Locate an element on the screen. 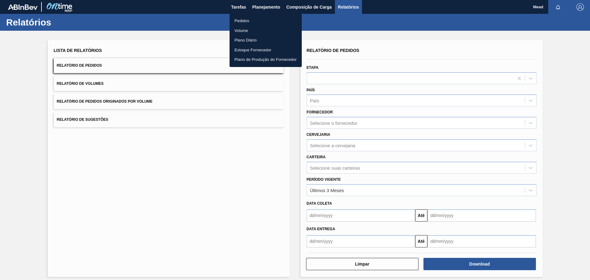 This screenshot has height=280, width=590. a: Volume is located at coordinates (265, 31).